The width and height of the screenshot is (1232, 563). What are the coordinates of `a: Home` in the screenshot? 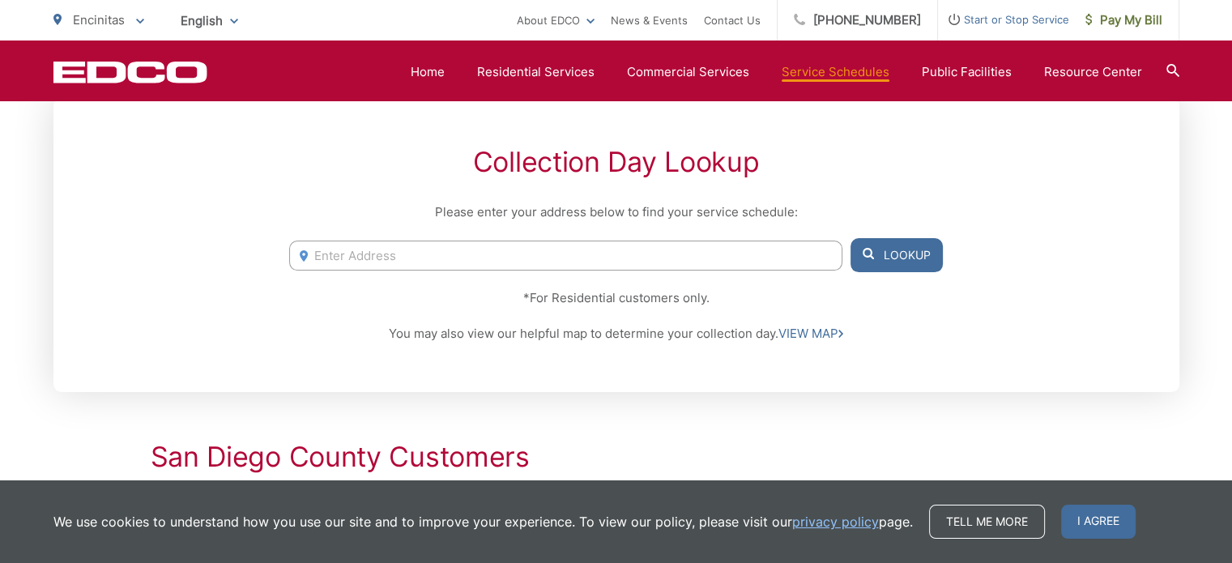 It's located at (428, 72).